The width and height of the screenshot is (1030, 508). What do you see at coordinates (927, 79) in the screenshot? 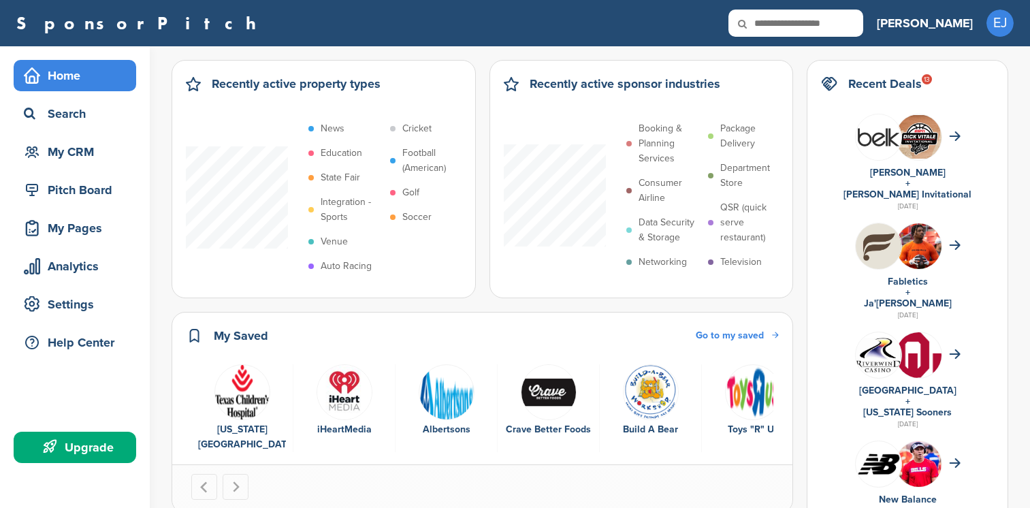
I see `div: 13` at bounding box center [927, 79].